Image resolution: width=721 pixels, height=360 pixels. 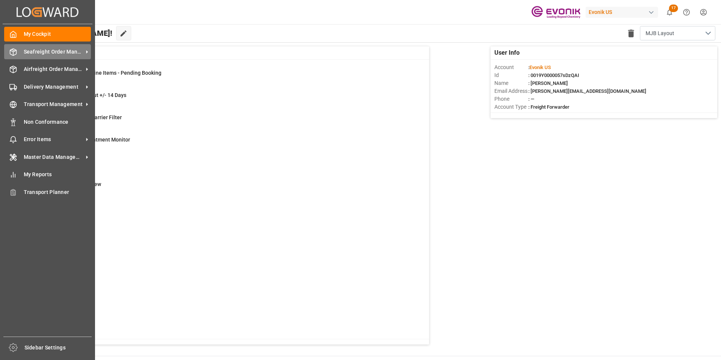 I want to click on span: 17, so click(x=674, y=8).